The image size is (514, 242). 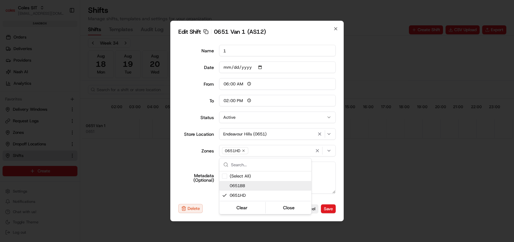 What do you see at coordinates (61, 45) in the screenshot?
I see `input: Clear` at bounding box center [61, 45].